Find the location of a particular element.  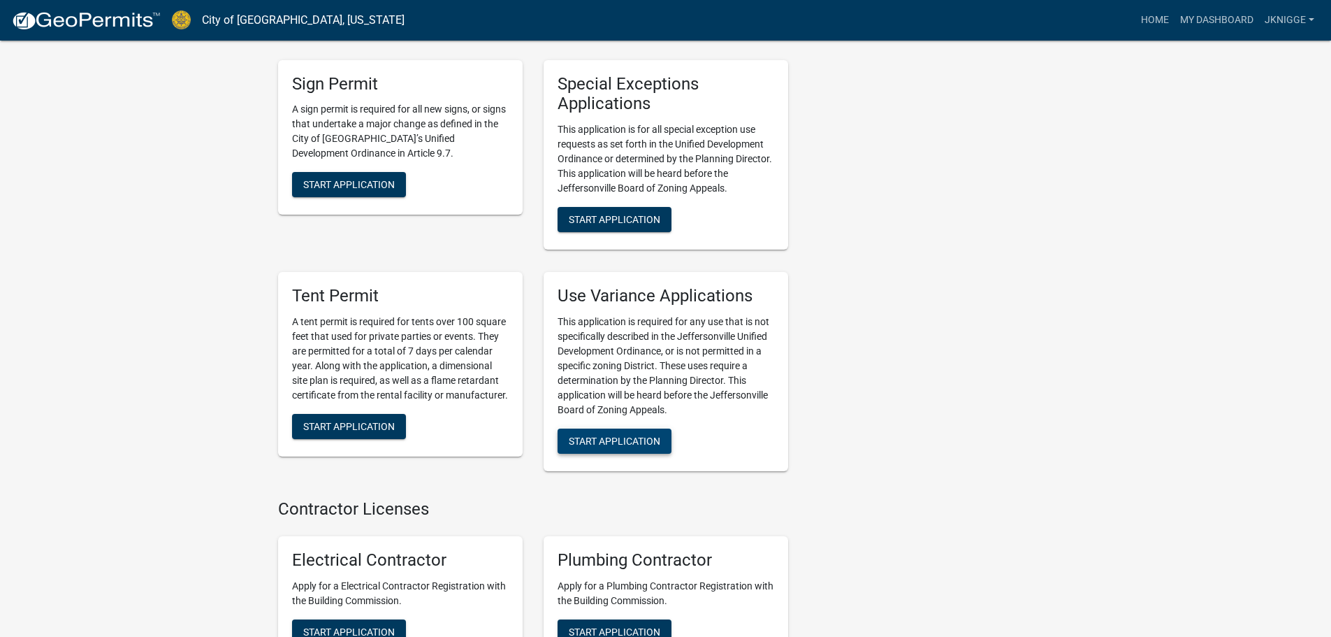

p: A tent permit is required for tents over 100 square feet that used for private parties or events.... is located at coordinates (400, 358).